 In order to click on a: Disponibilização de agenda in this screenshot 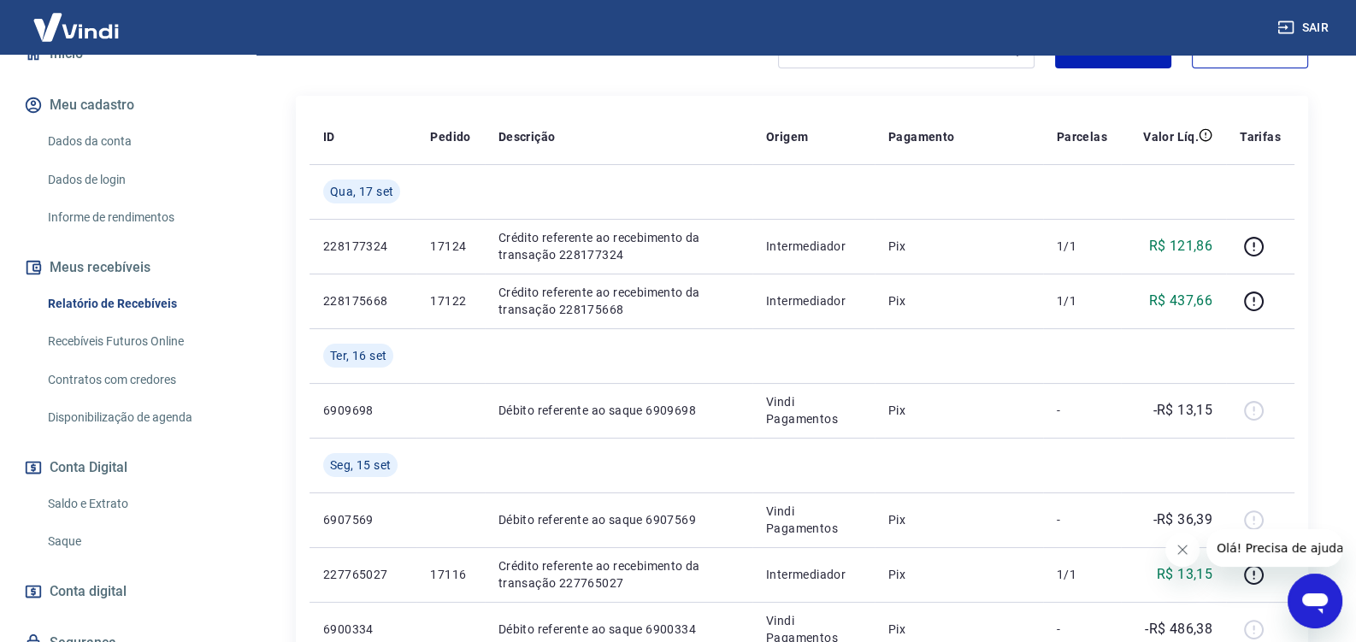, I will do `click(138, 417)`.